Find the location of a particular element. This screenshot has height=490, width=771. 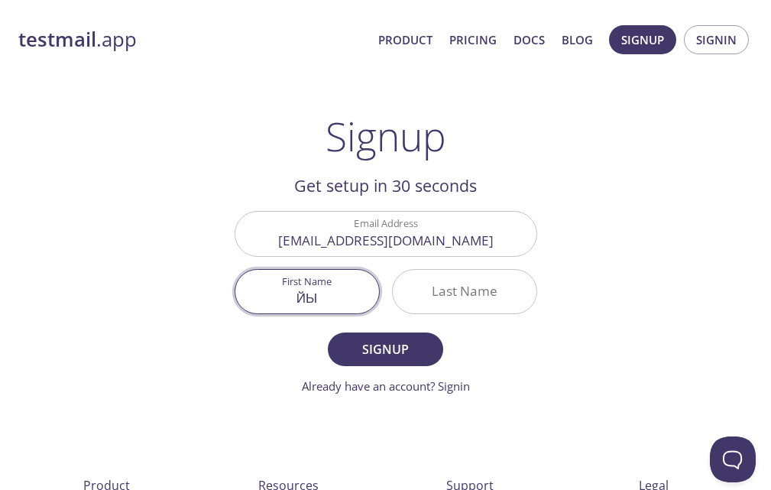

h2: Get setup in 30 seconds is located at coordinates (386, 186).